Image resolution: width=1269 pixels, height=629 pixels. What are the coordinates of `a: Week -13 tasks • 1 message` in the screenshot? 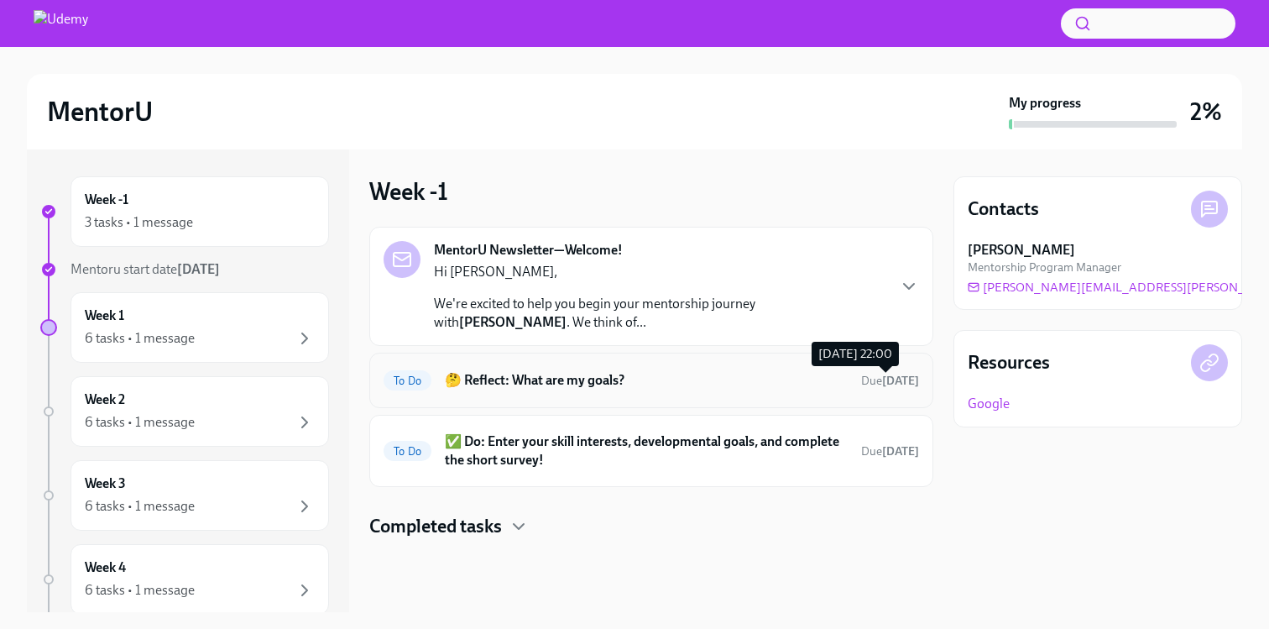 It's located at (185, 212).